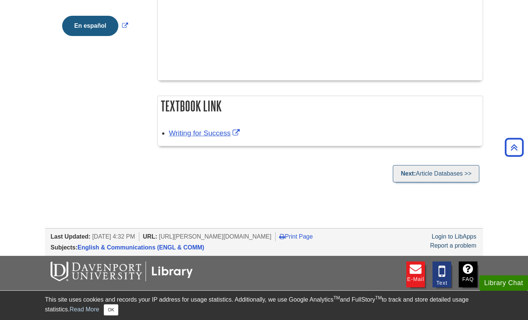 Image resolution: width=528 pixels, height=320 pixels. What do you see at coordinates (111, 309) in the screenshot?
I see `button: Close` at bounding box center [111, 309].